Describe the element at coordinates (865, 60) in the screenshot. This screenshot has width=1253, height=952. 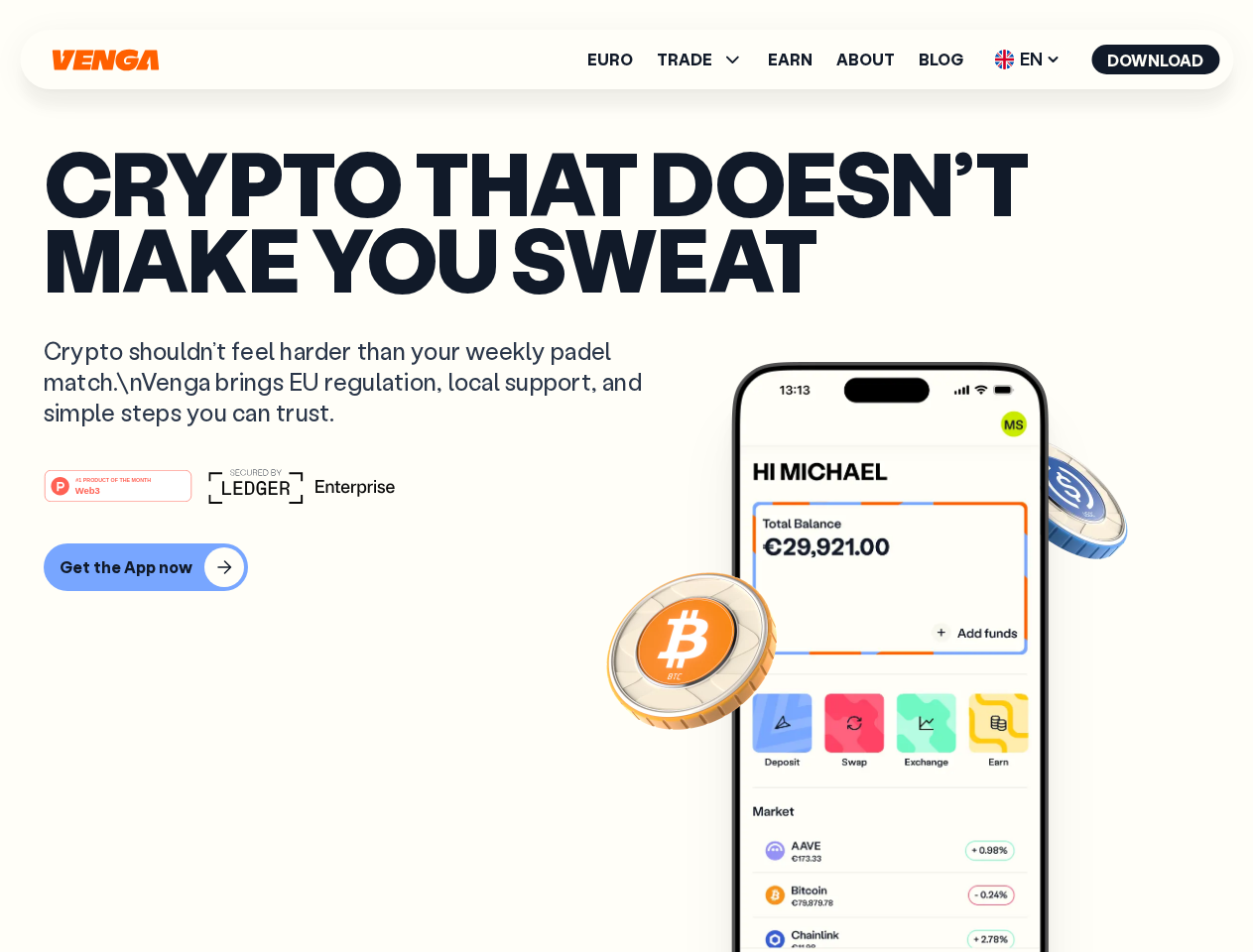
I see `a: About` at that location.